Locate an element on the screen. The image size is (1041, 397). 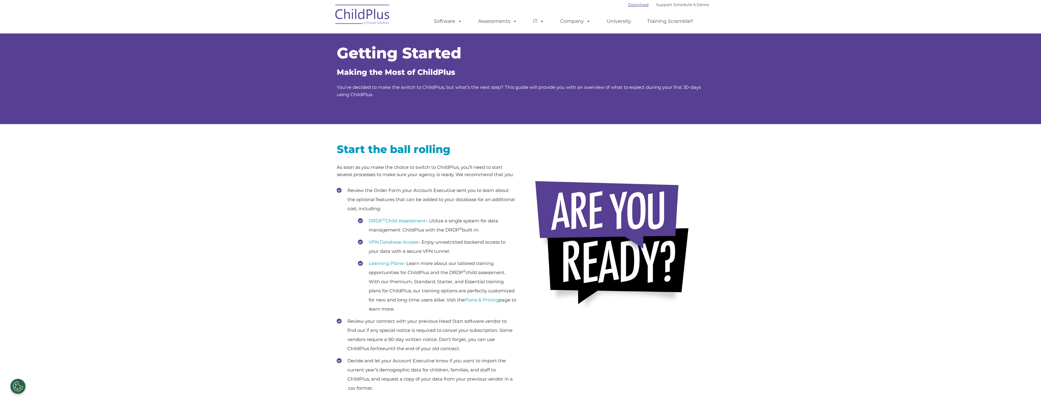
li: Review your contract with your previous Head Start software vendor to find out if any special not... is located at coordinates (426, 335).